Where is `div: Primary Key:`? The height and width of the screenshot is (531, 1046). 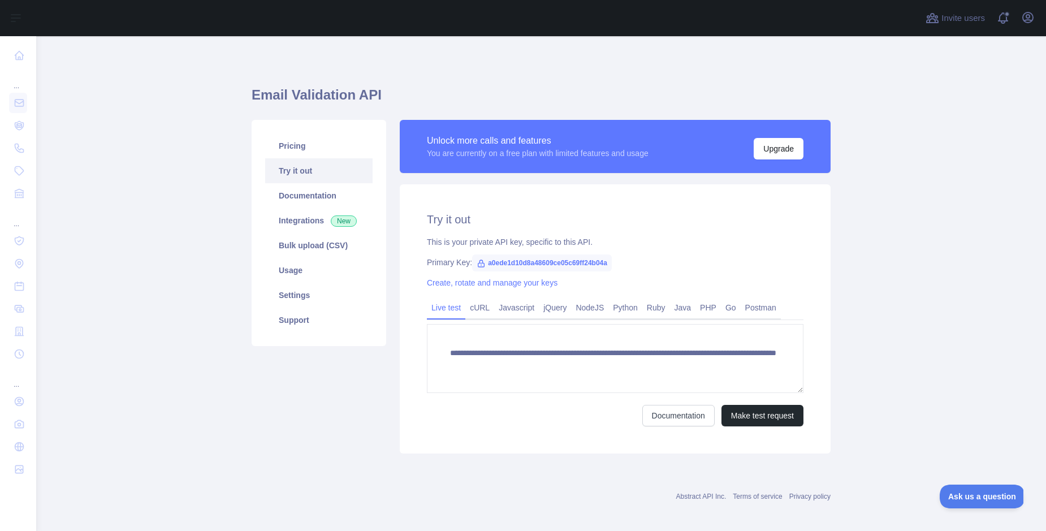
div: Primary Key: is located at coordinates (615, 262).